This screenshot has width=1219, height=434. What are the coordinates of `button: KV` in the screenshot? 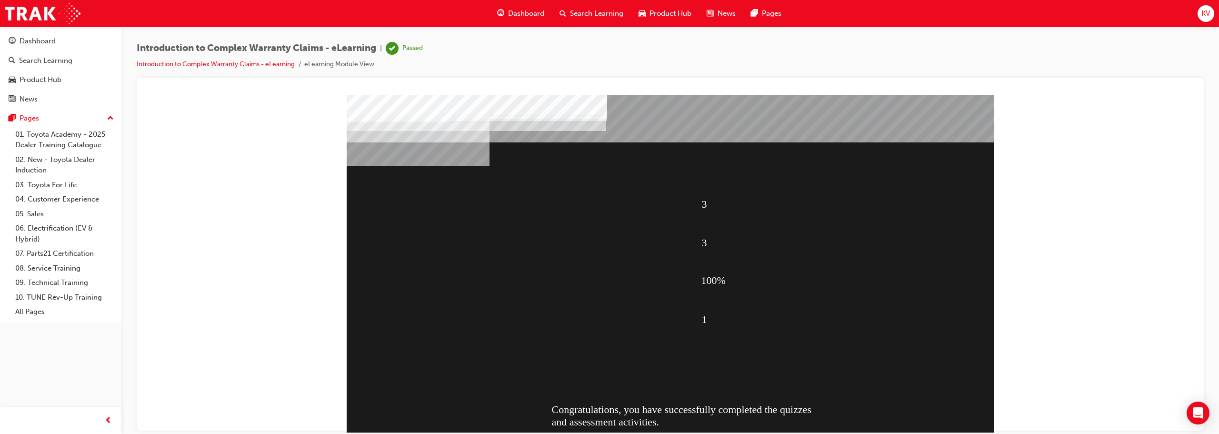 It's located at (1205, 13).